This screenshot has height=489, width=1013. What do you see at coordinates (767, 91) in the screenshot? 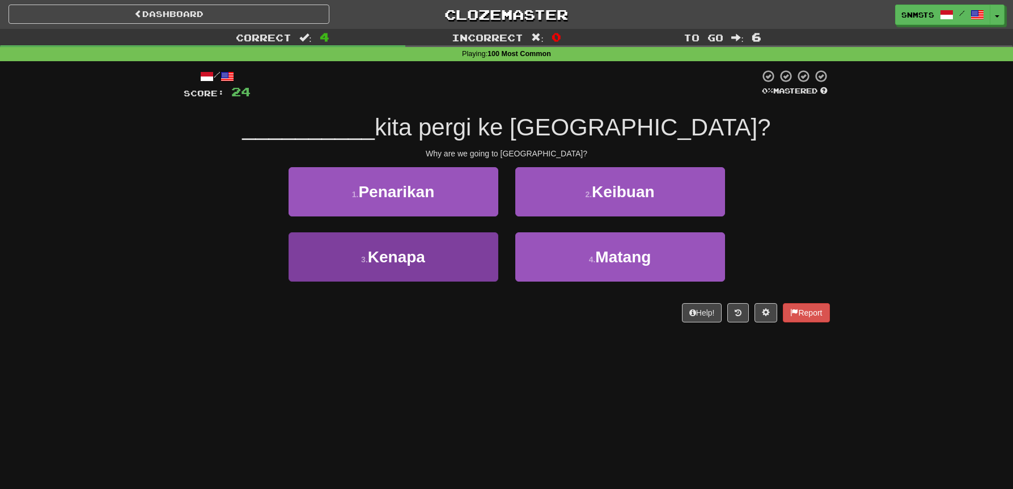
I see `span: 0 %` at bounding box center [767, 91].